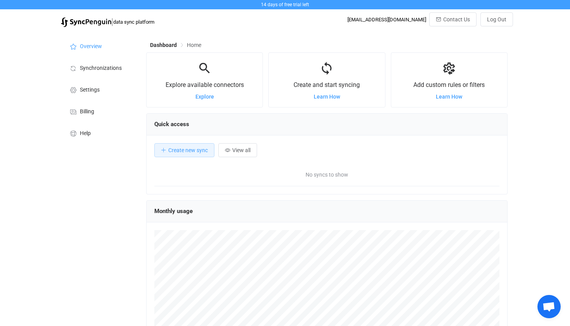 Image resolution: width=570 pixels, height=326 pixels. Describe the element at coordinates (549, 306) in the screenshot. I see `a: Open chat` at that location.